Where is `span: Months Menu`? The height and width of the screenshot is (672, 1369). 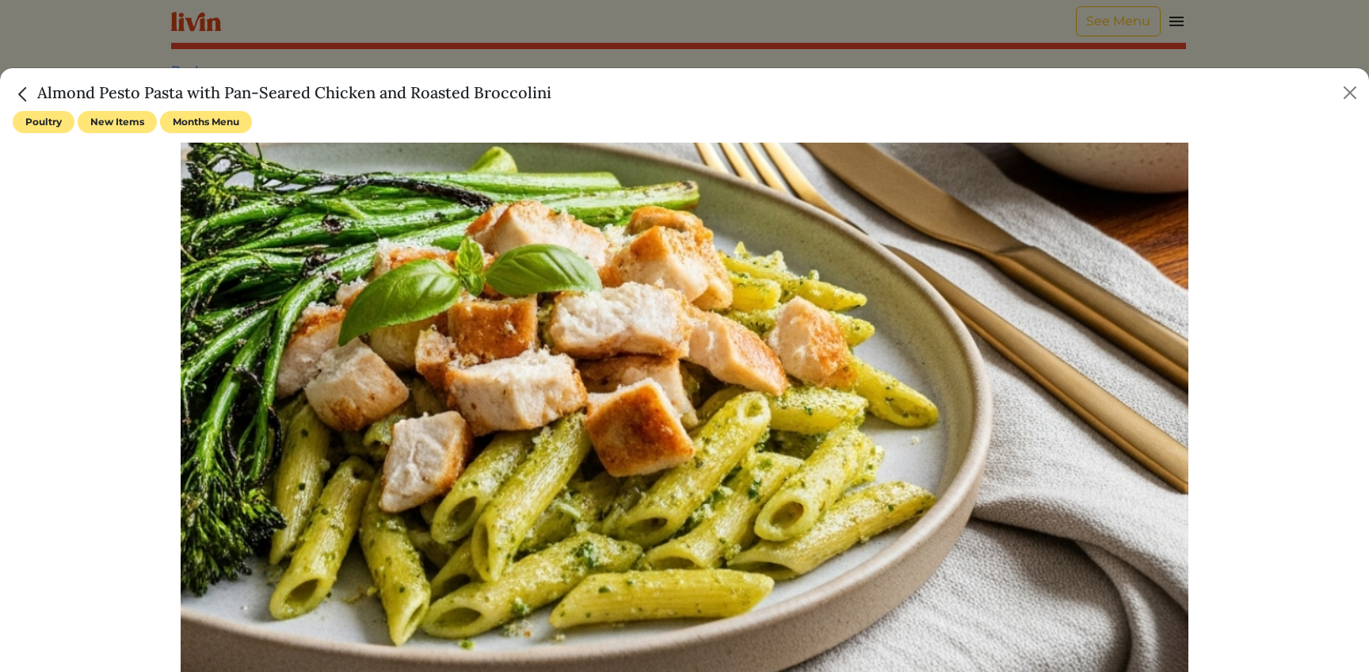
span: Months Menu is located at coordinates (206, 122).